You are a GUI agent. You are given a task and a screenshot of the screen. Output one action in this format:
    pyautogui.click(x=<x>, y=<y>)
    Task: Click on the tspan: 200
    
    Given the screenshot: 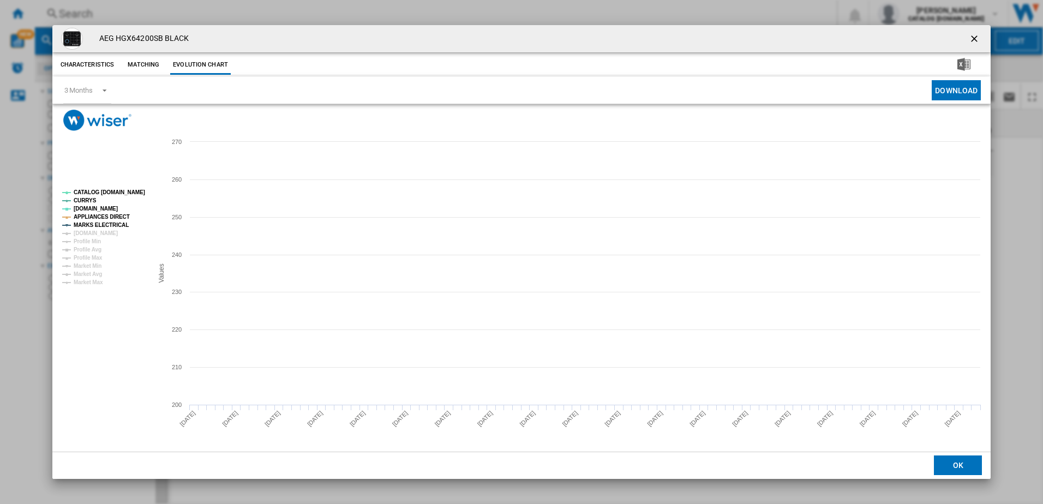 What is the action you would take?
    pyautogui.click(x=177, y=405)
    